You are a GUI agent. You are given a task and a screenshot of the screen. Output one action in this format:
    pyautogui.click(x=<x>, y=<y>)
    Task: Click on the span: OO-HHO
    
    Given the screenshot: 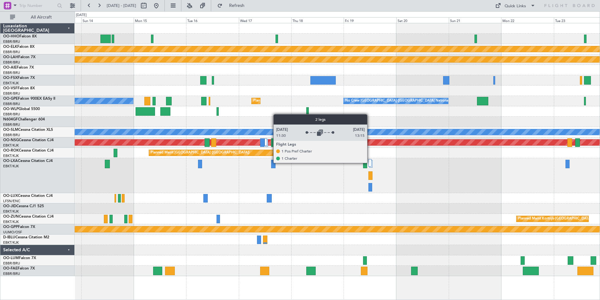 What is the action you would take?
    pyautogui.click(x=11, y=36)
    